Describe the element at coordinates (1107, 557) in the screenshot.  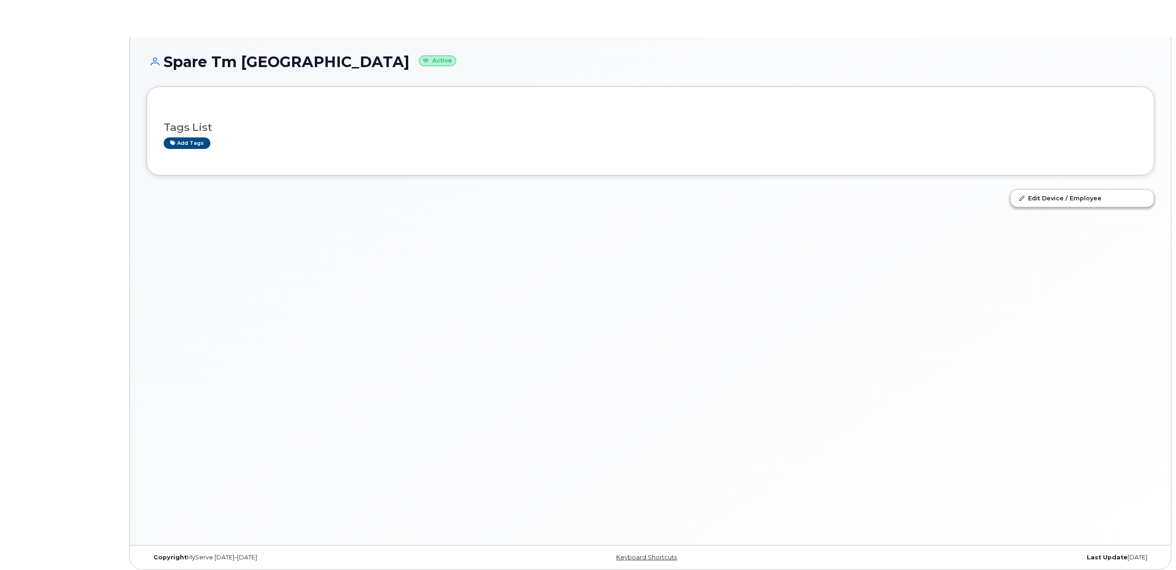
I see `strong: Last Update` at that location.